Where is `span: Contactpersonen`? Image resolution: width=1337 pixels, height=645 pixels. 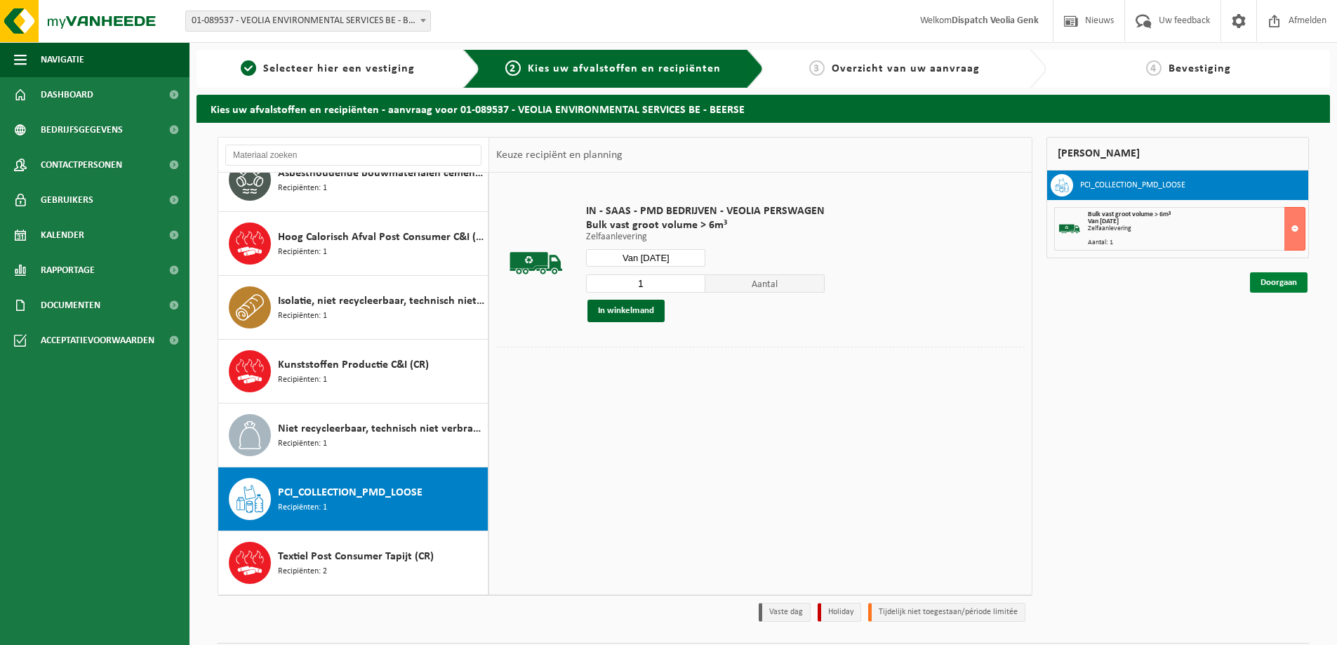 span: Contactpersonen is located at coordinates (81, 165).